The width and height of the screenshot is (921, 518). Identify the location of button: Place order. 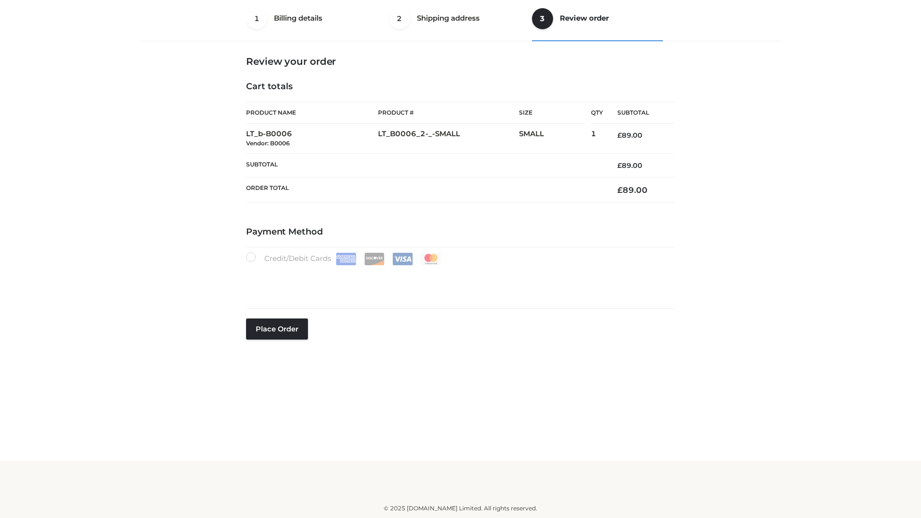
(277, 329).